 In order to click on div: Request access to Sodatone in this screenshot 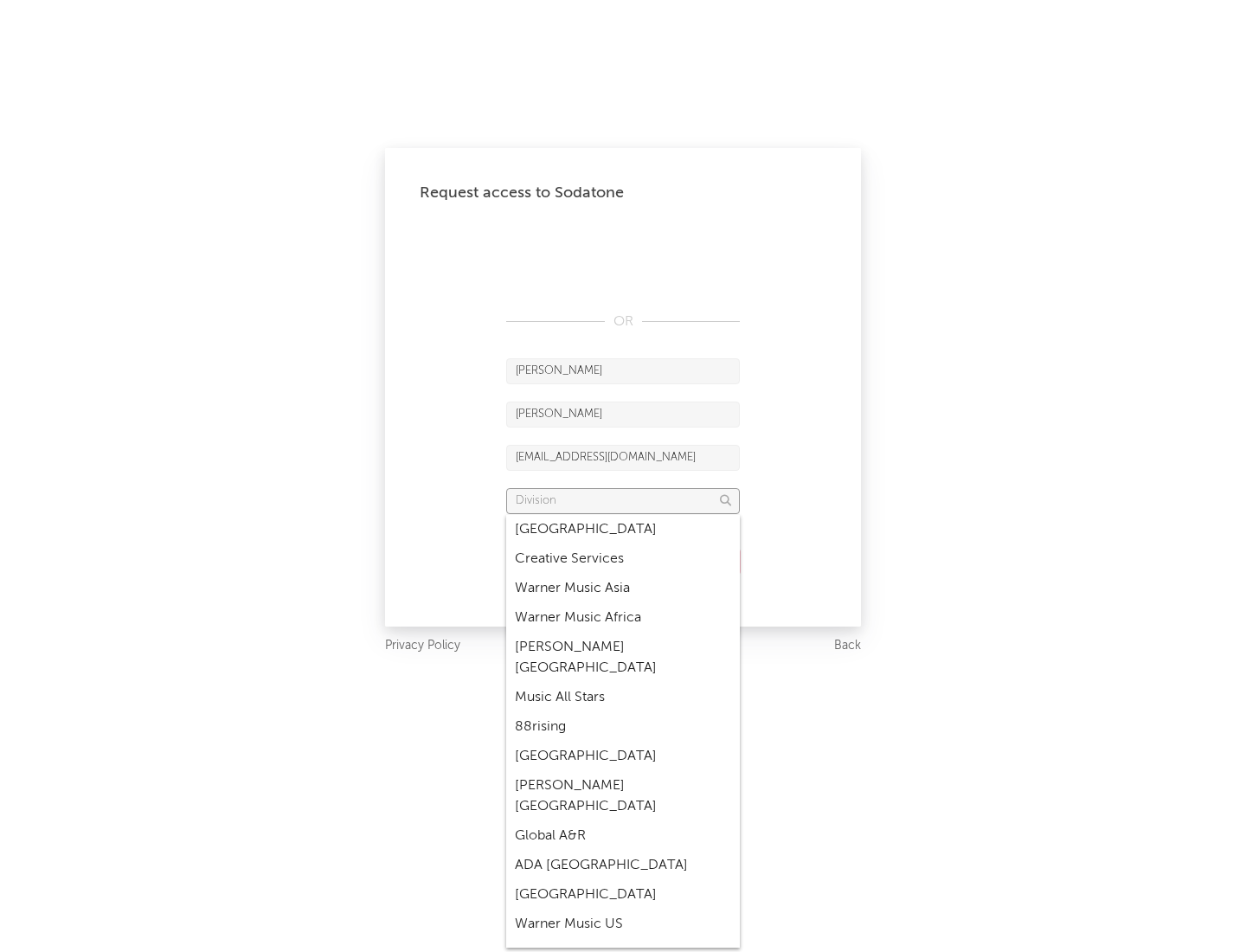, I will do `click(623, 193)`.